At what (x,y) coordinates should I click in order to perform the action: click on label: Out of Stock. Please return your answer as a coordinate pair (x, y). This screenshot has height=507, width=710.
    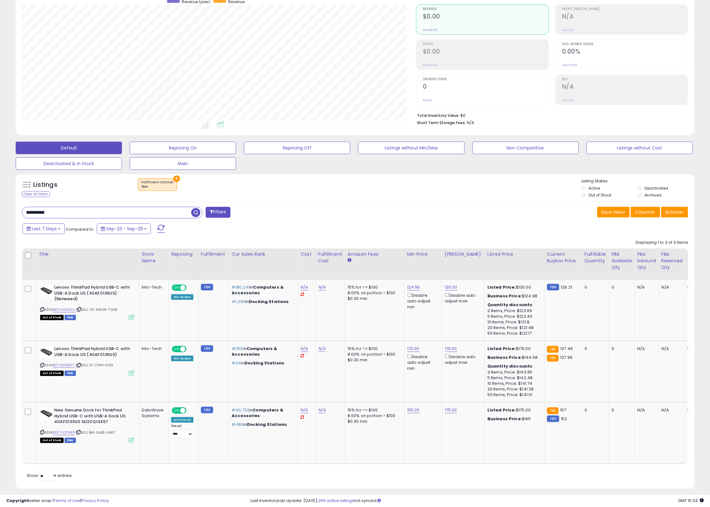
    Looking at the image, I should click on (600, 195).